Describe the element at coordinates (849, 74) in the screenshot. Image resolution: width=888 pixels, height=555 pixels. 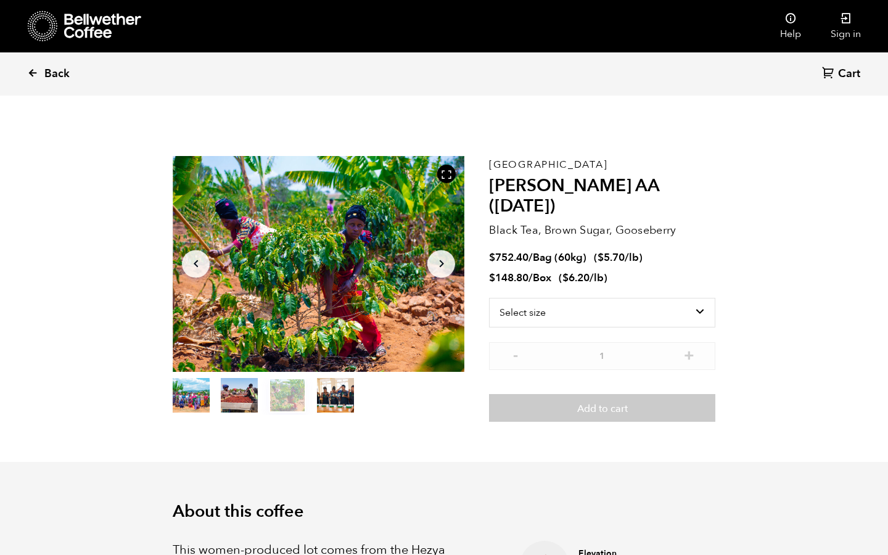
I see `span: Cart` at that location.